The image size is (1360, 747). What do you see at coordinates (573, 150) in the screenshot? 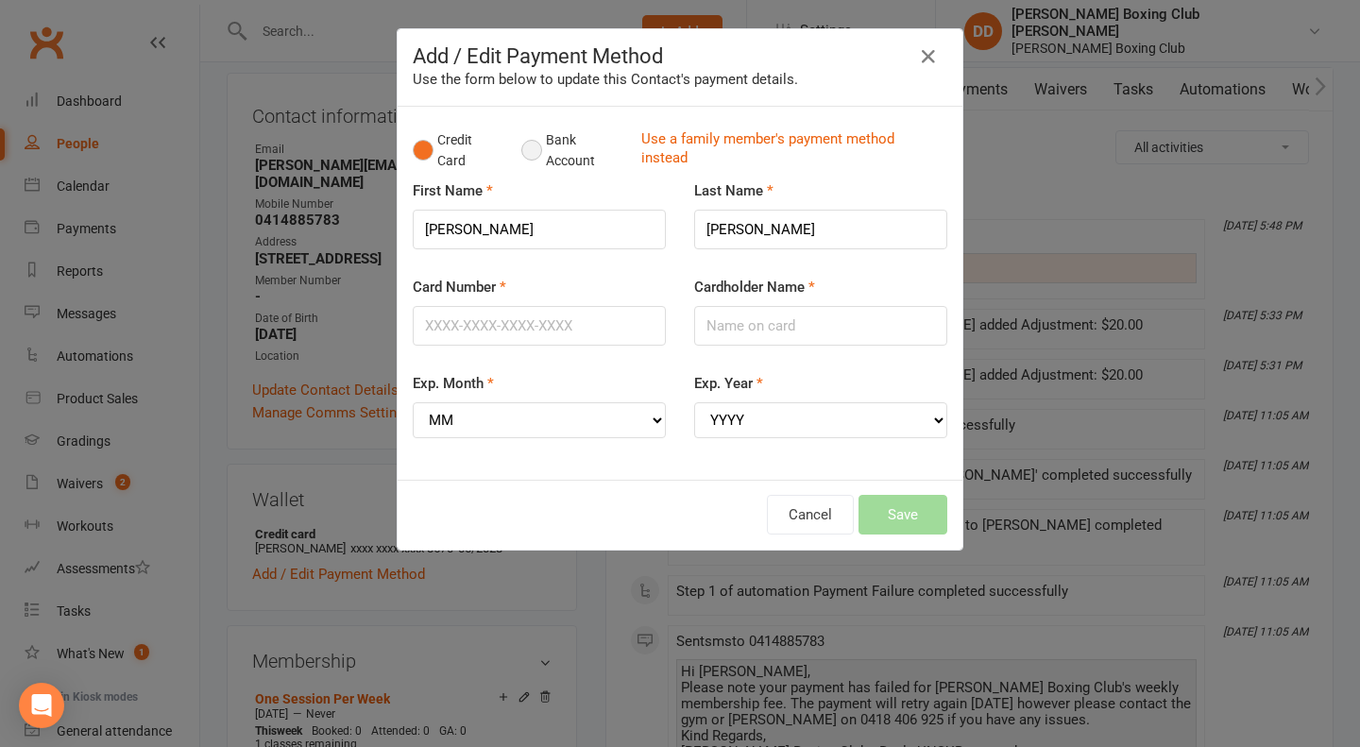
I see `button: Bank Account` at bounding box center [573, 150].